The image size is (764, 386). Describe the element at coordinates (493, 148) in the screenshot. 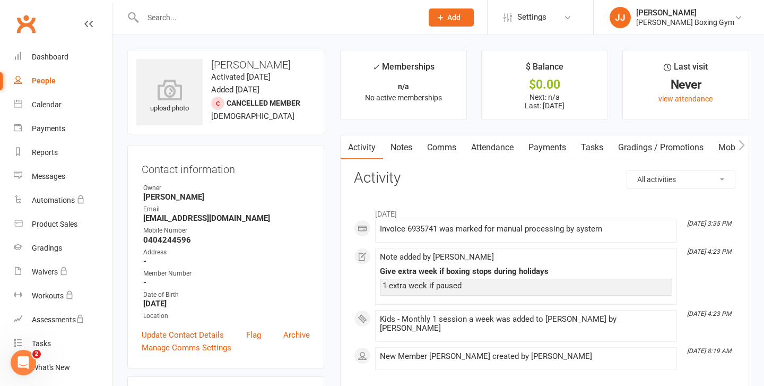

I see `a: Attendance` at that location.